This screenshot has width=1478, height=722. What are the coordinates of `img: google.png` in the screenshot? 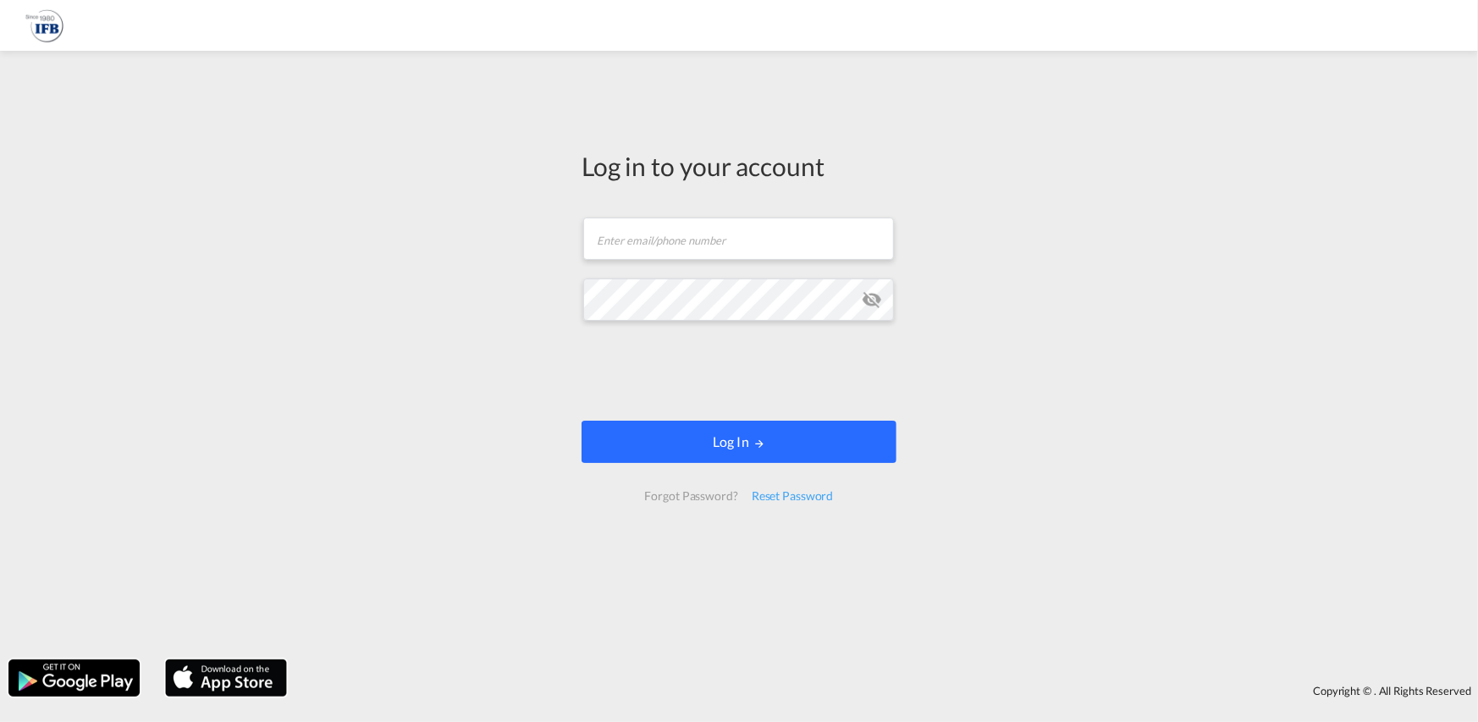 It's located at (74, 678).